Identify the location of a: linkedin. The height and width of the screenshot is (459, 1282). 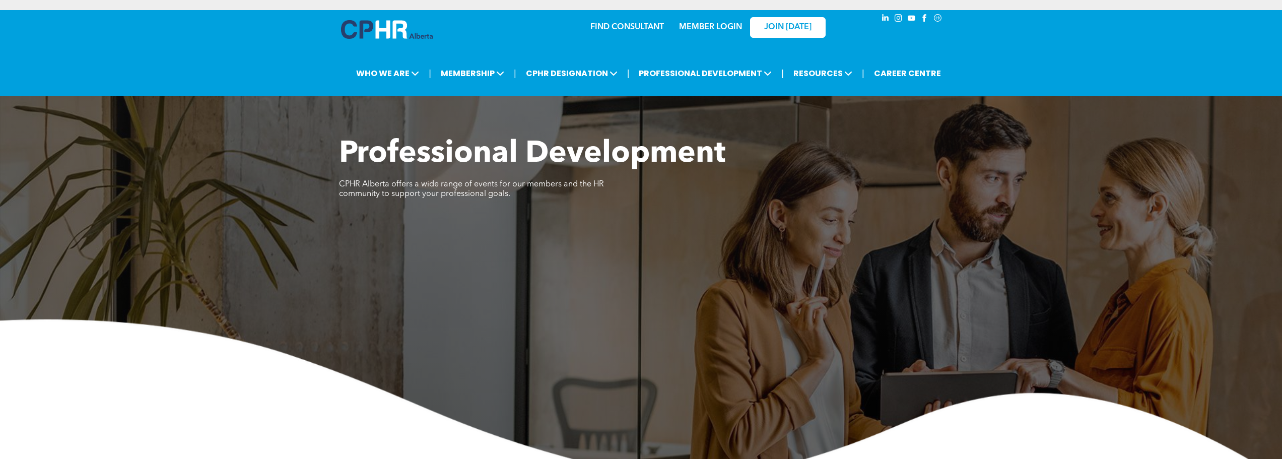
(886, 19).